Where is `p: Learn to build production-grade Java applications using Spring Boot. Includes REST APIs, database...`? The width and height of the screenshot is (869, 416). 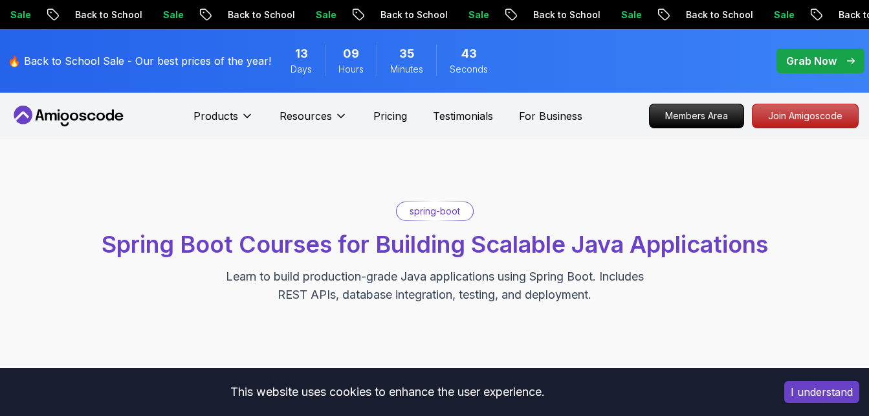
p: Learn to build production-grade Java applications using Spring Boot. Includes REST APIs, database... is located at coordinates (435, 285).